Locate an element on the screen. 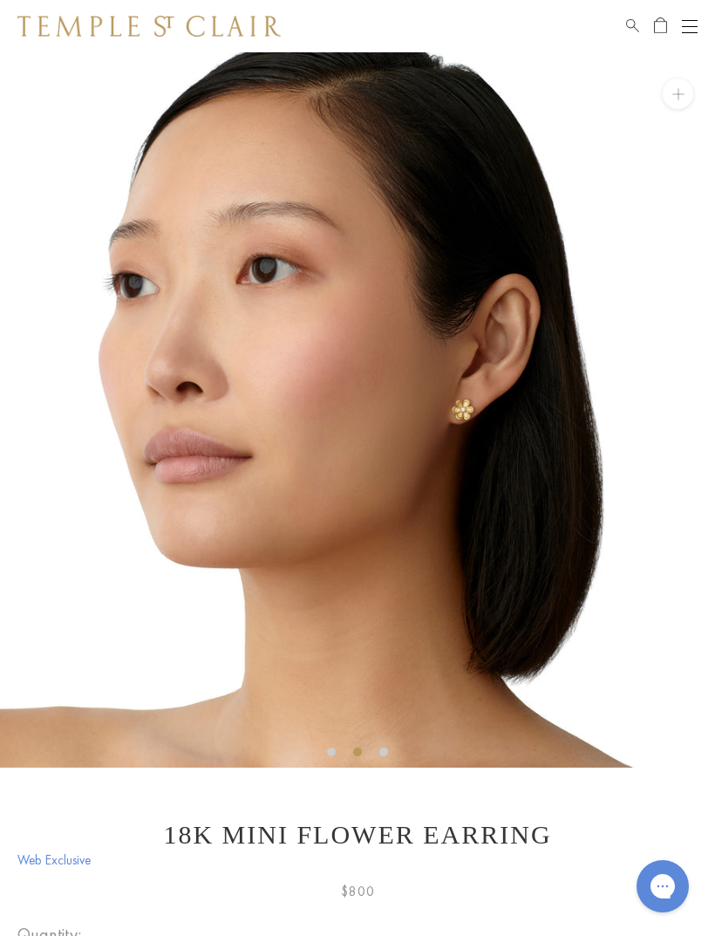 The width and height of the screenshot is (715, 936). img: Temple St. Clair is located at coordinates (149, 26).